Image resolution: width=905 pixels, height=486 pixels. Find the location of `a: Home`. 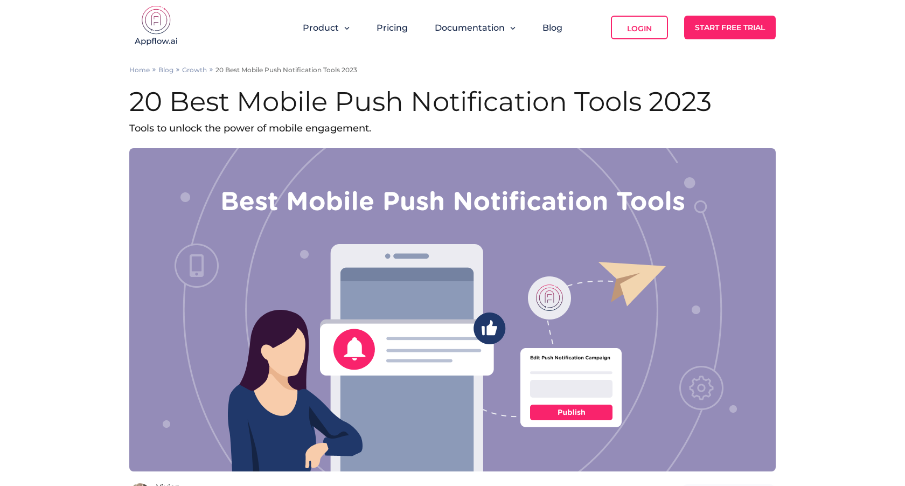

a: Home is located at coordinates (140, 70).